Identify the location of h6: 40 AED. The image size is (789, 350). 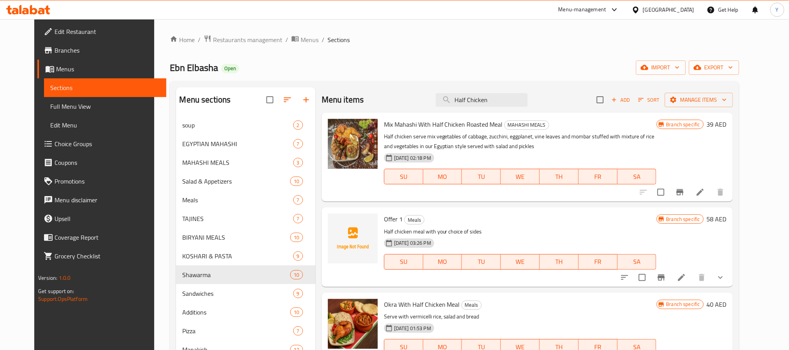
(717, 304).